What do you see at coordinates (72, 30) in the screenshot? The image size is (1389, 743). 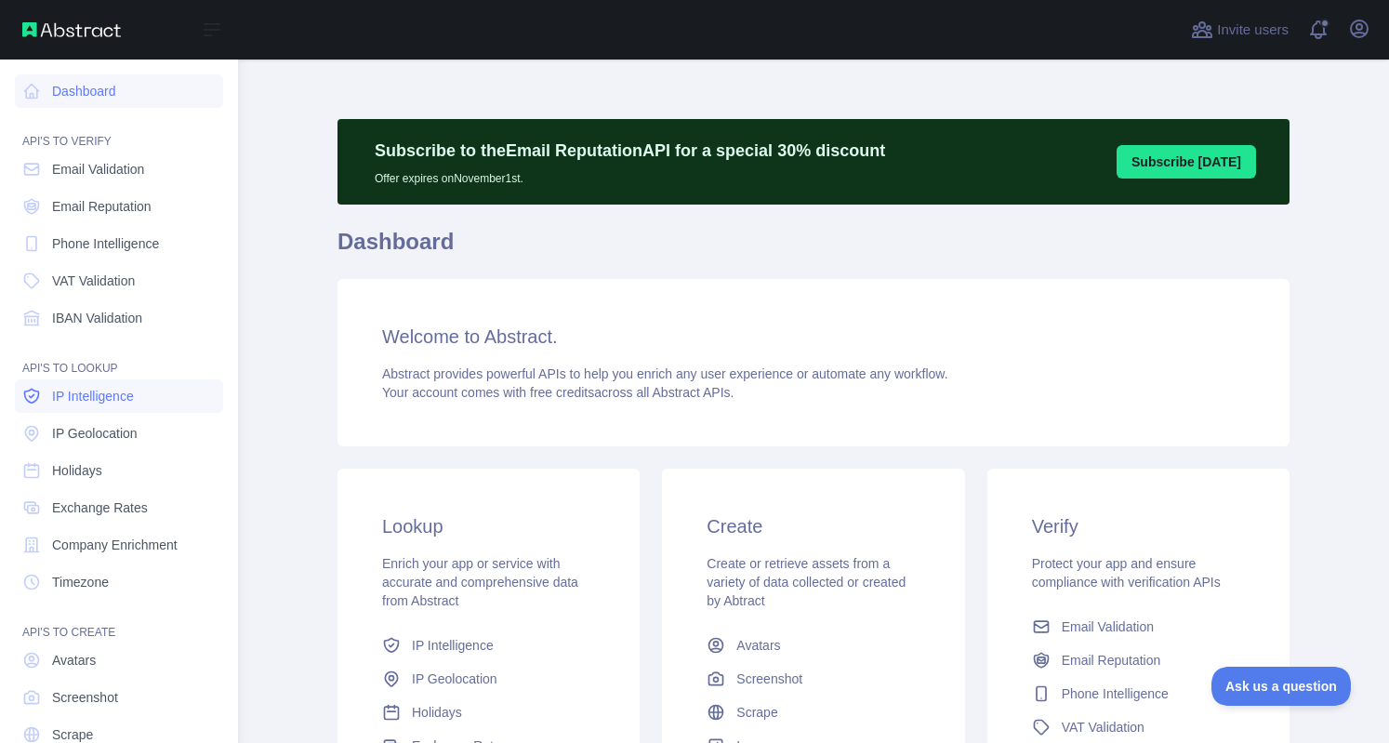 I see `img: Abstract API` at bounding box center [72, 30].